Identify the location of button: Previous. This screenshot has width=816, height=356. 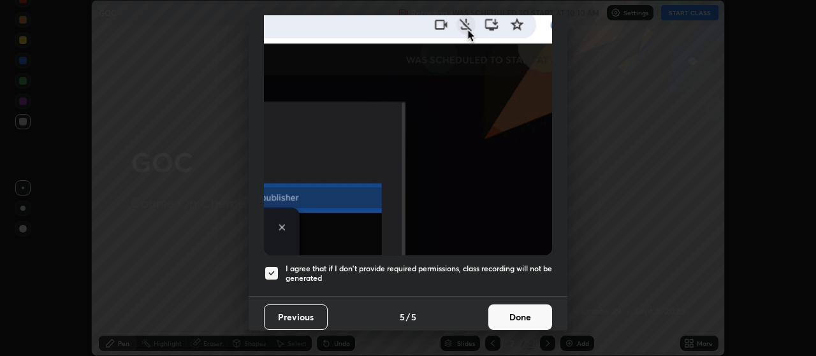
(296, 317).